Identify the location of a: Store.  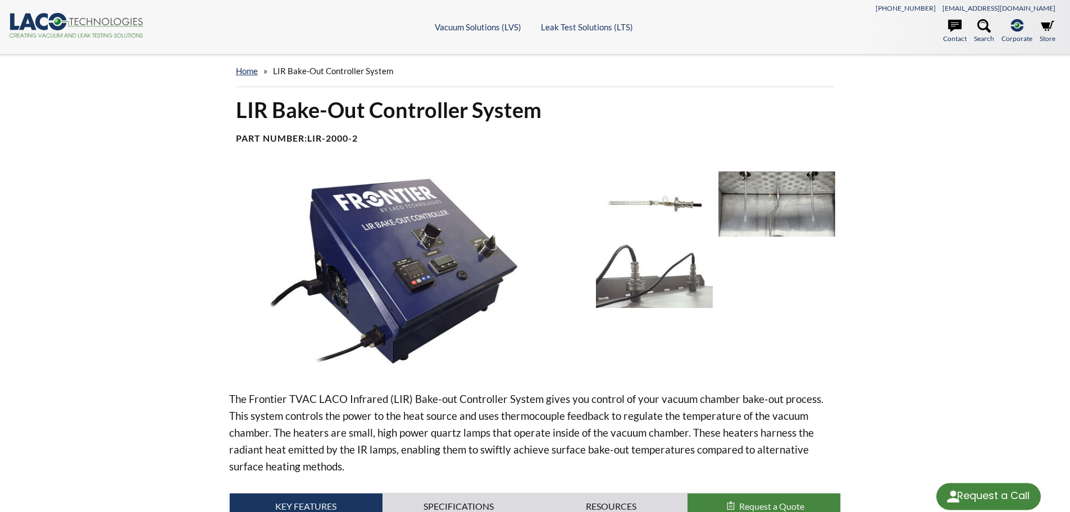
(1048, 31).